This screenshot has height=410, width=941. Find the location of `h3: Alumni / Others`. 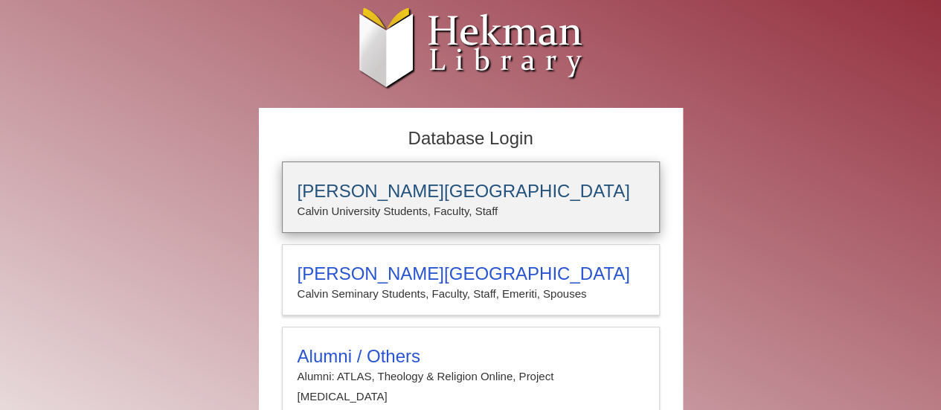

h3: Alumni / Others is located at coordinates (471, 356).